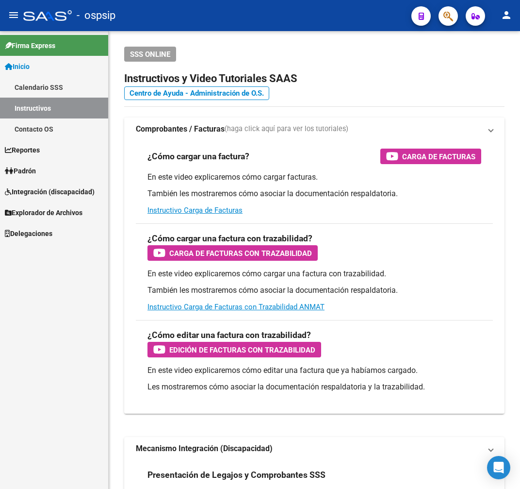 Image resolution: width=520 pixels, height=489 pixels. What do you see at coordinates (315, 387) in the screenshot?
I see `p: Les mostraremos cómo asociar la documentación respaldatoria y la trazabilidad.` at bounding box center [315, 387].